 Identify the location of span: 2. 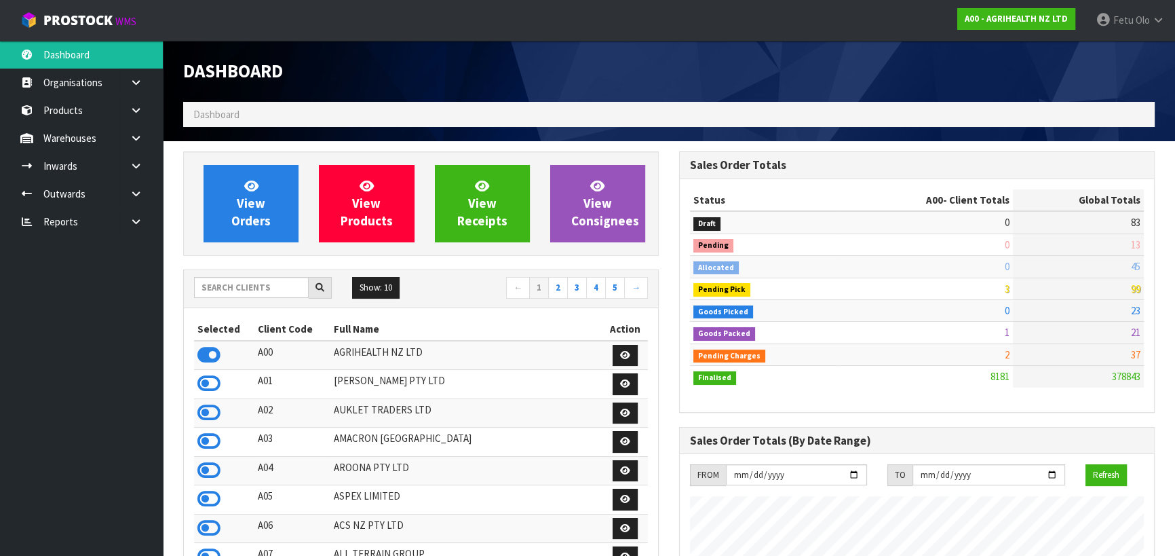
(1007, 354).